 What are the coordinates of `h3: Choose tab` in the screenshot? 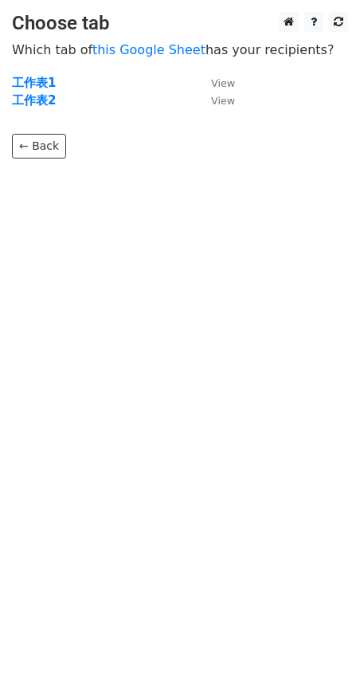 It's located at (180, 23).